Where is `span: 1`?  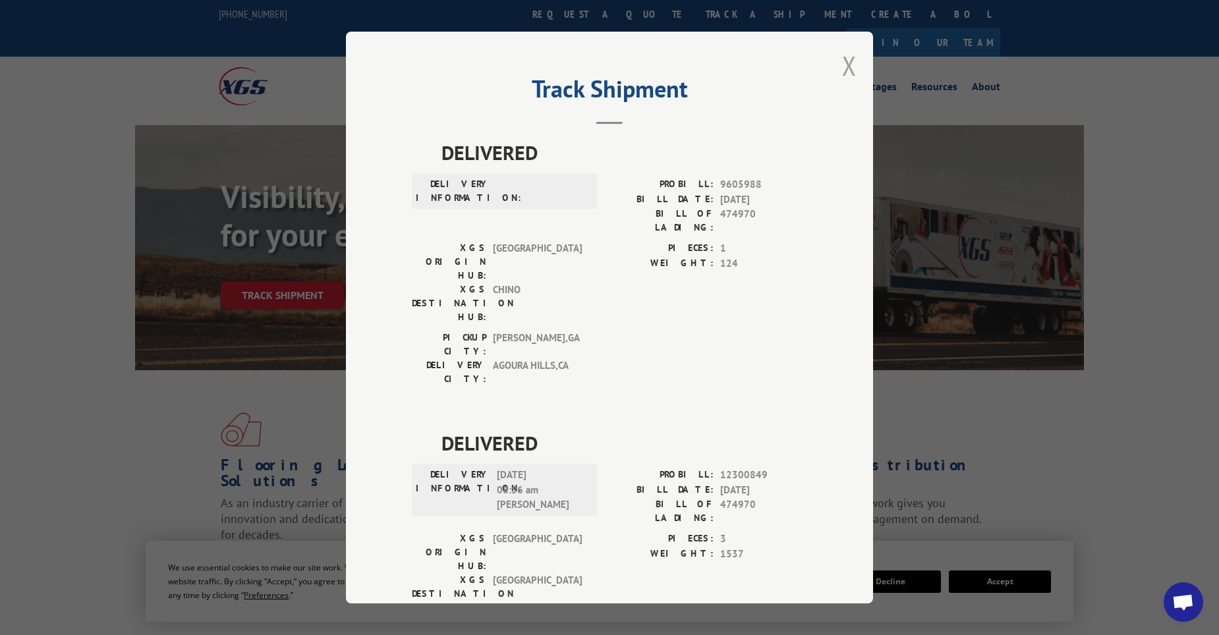
span: 1 is located at coordinates (763, 248).